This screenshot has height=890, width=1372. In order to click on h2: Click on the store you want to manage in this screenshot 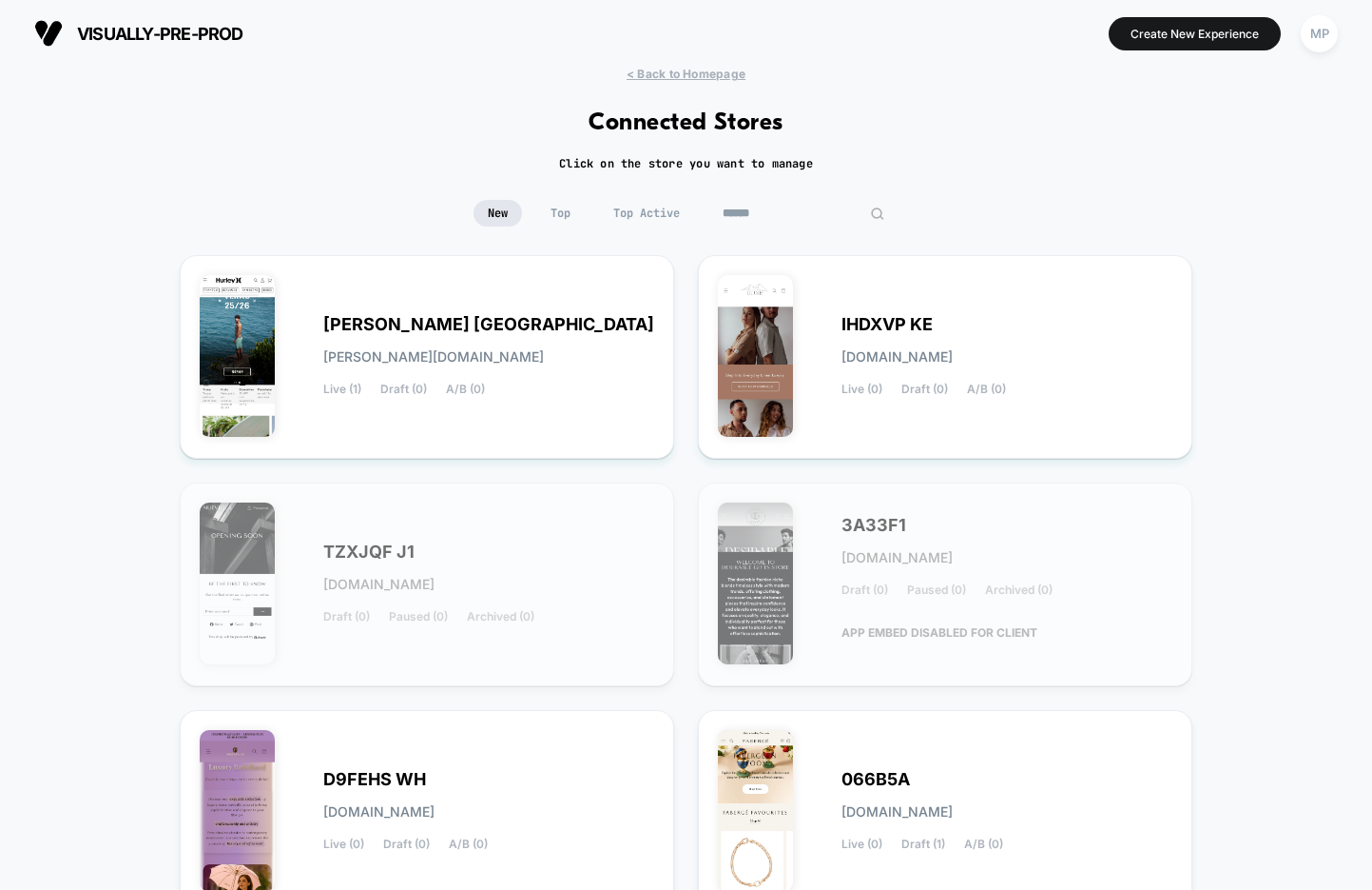, I will do `click(686, 163)`.